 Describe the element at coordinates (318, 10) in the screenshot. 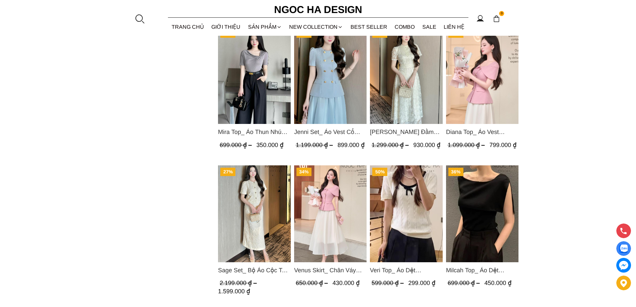

I see `h6: Ngoc Ha Design` at that location.